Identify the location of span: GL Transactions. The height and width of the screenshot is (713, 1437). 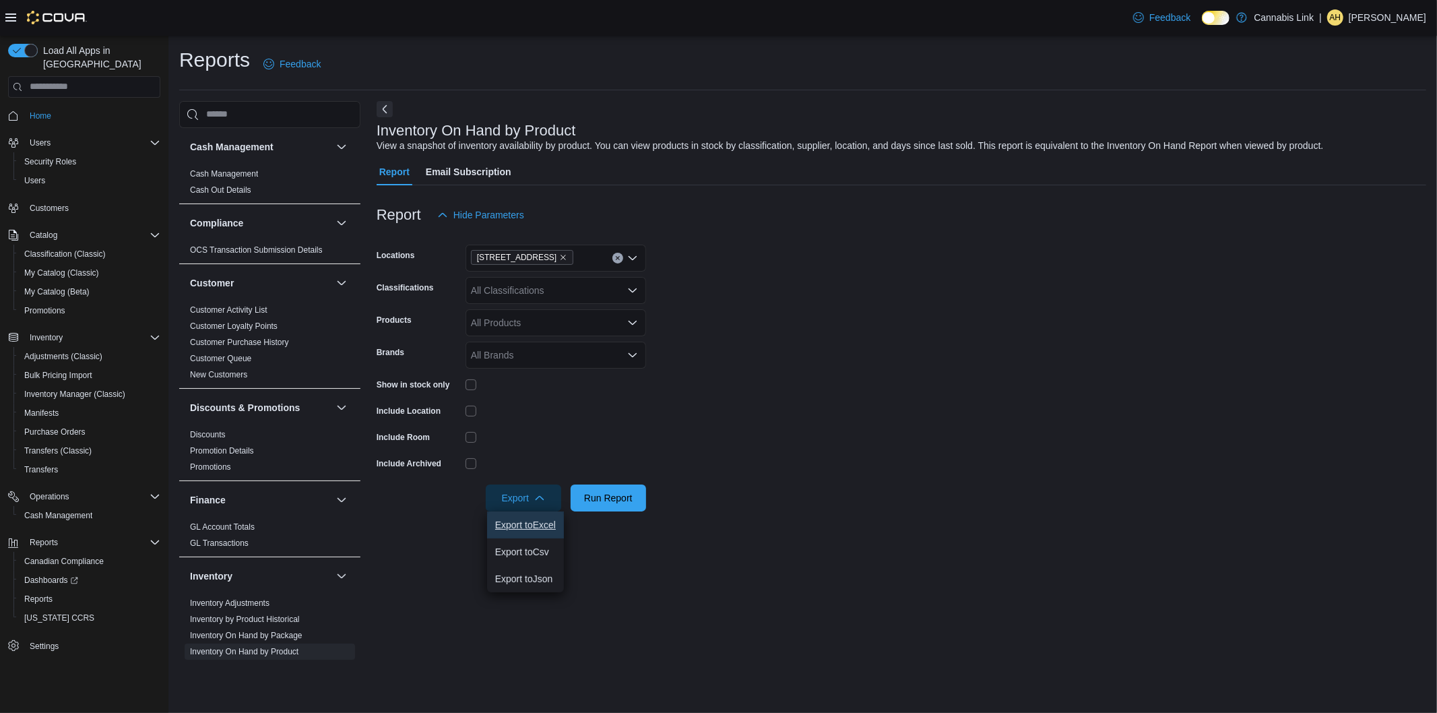
(219, 543).